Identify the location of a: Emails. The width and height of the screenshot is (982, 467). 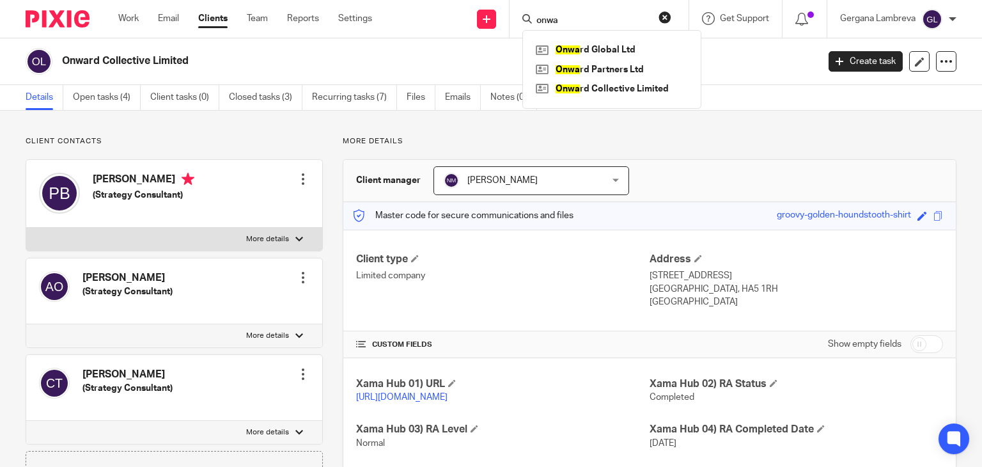
(463, 97).